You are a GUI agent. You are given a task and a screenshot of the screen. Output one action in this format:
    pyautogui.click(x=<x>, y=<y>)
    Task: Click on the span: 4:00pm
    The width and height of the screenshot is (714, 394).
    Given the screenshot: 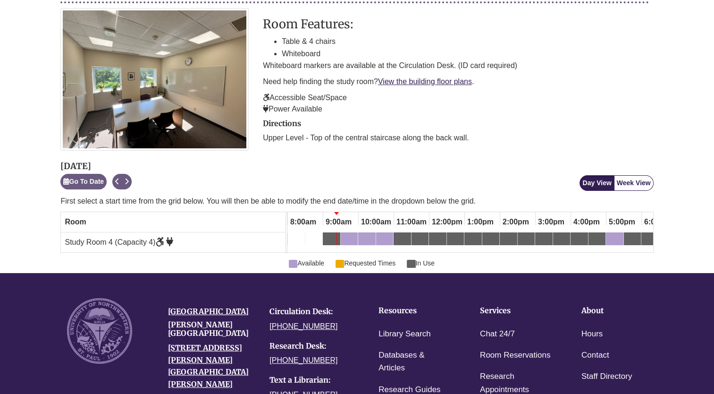 What is the action you would take?
    pyautogui.click(x=587, y=222)
    